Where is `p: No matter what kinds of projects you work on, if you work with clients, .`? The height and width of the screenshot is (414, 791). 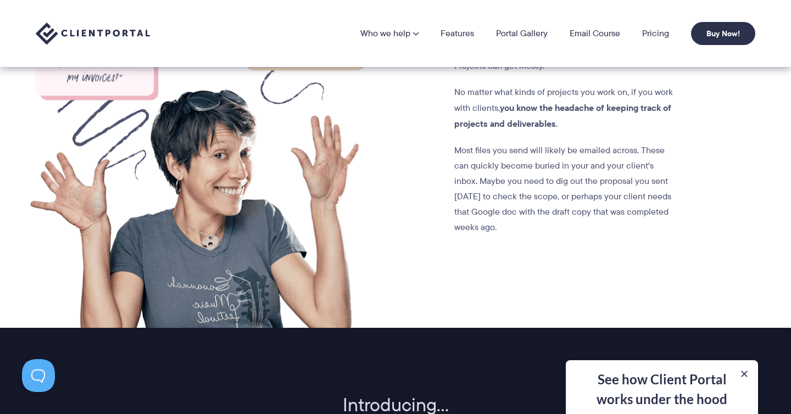
p: No matter what kinds of projects you work on, if you work with clients, . is located at coordinates (565, 108).